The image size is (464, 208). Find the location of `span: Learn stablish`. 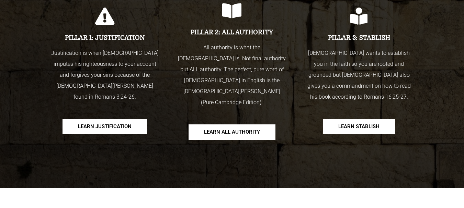

span: Learn stablish is located at coordinates (359, 127).